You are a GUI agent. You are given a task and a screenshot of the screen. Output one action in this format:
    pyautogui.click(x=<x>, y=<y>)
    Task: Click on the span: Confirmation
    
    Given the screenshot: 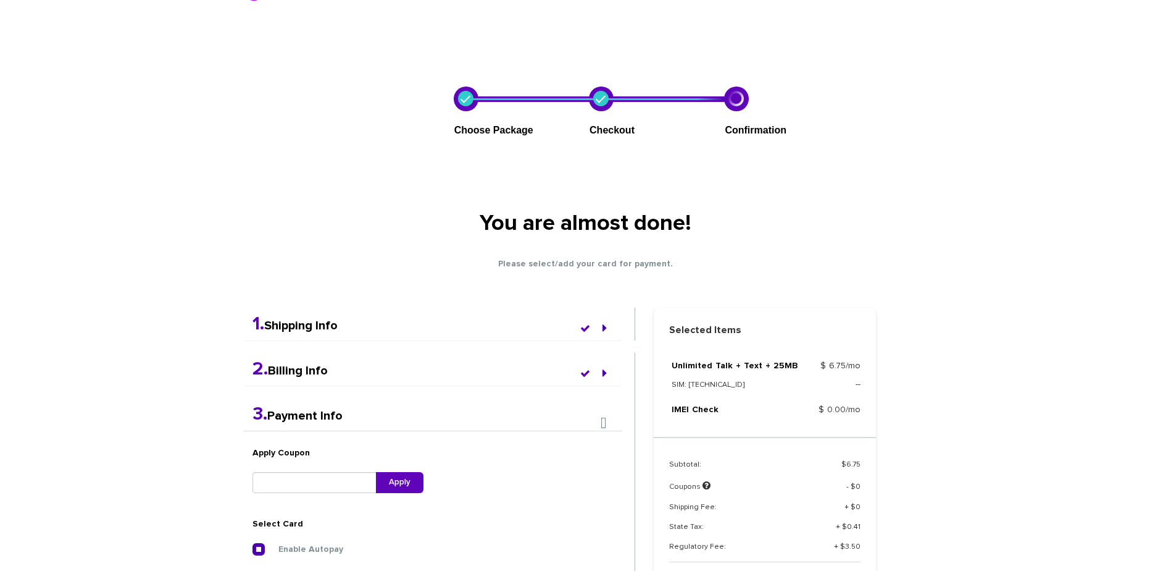 What is the action you would take?
    pyautogui.click(x=756, y=130)
    